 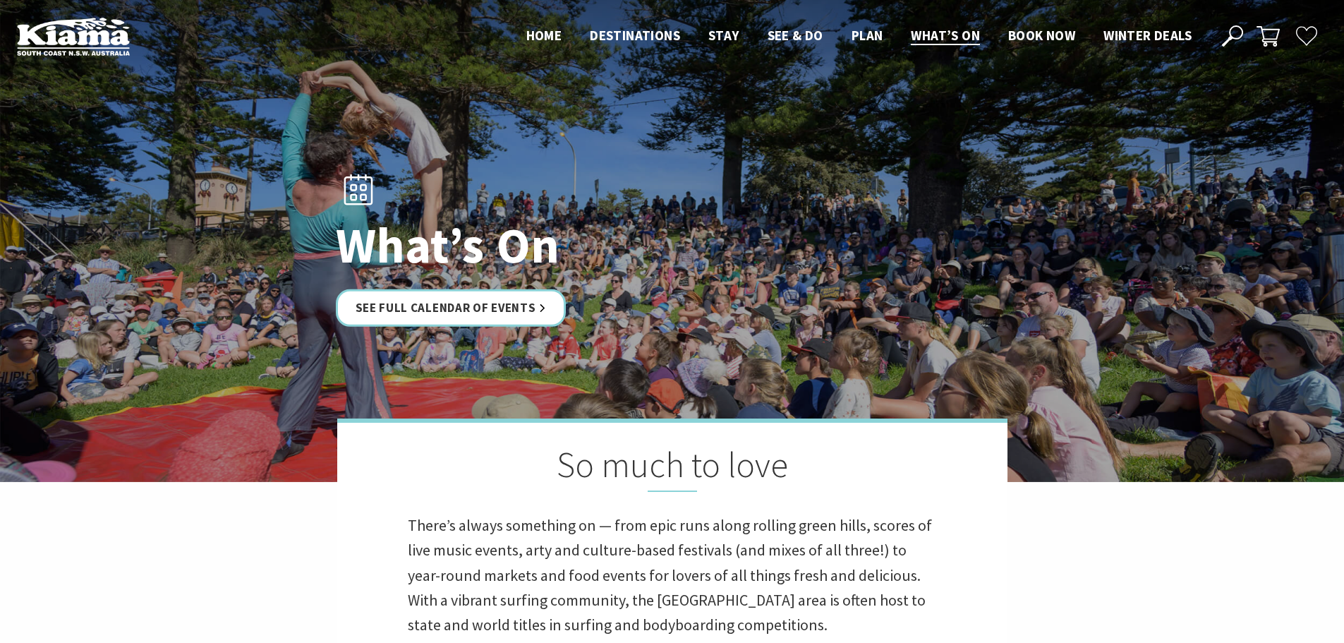 I want to click on span: Destinations, so click(x=635, y=35).